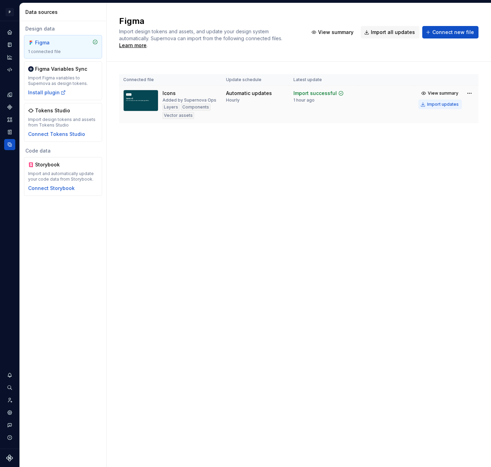  Describe the element at coordinates (392, 32) in the screenshot. I see `span: Import all updates` at that location.